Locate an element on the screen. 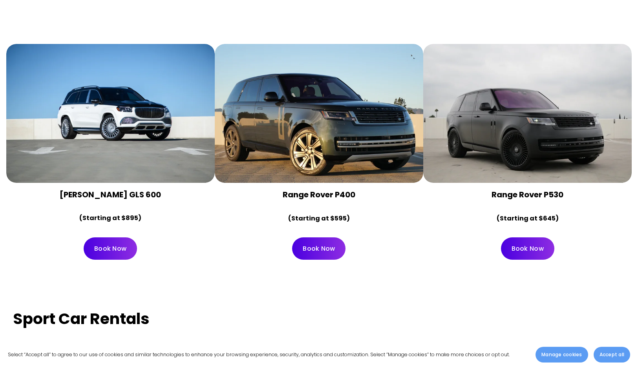  button: Accept all is located at coordinates (612, 355).